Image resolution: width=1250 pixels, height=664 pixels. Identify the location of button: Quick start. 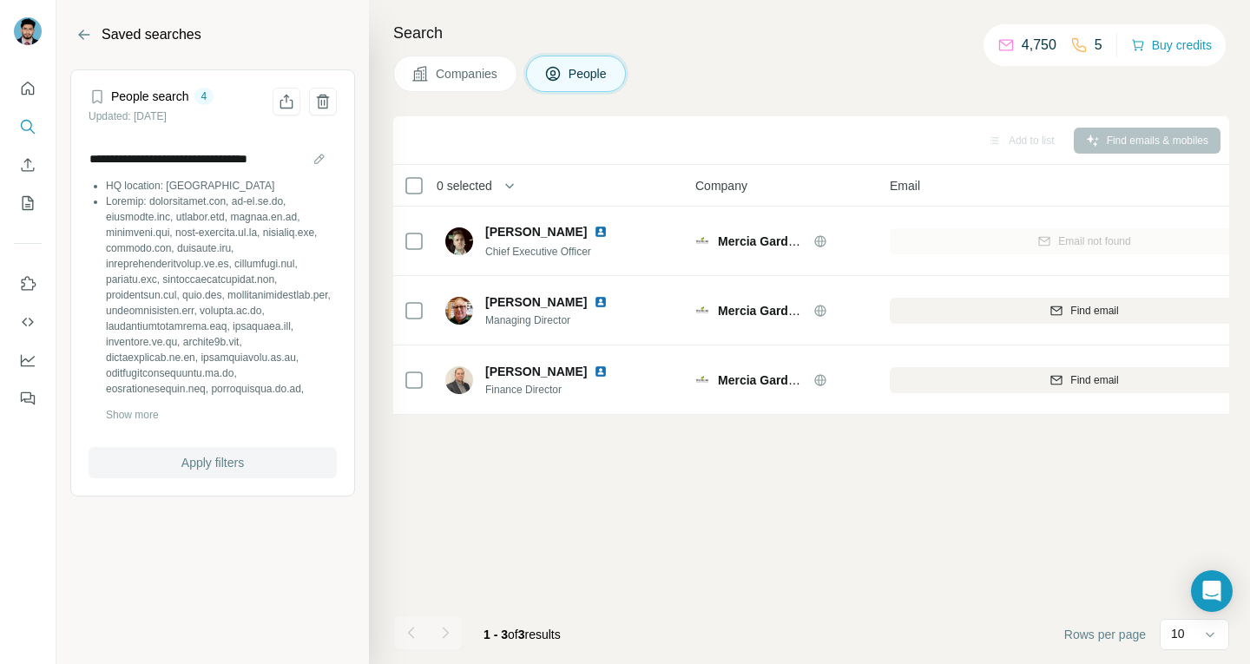
(28, 89).